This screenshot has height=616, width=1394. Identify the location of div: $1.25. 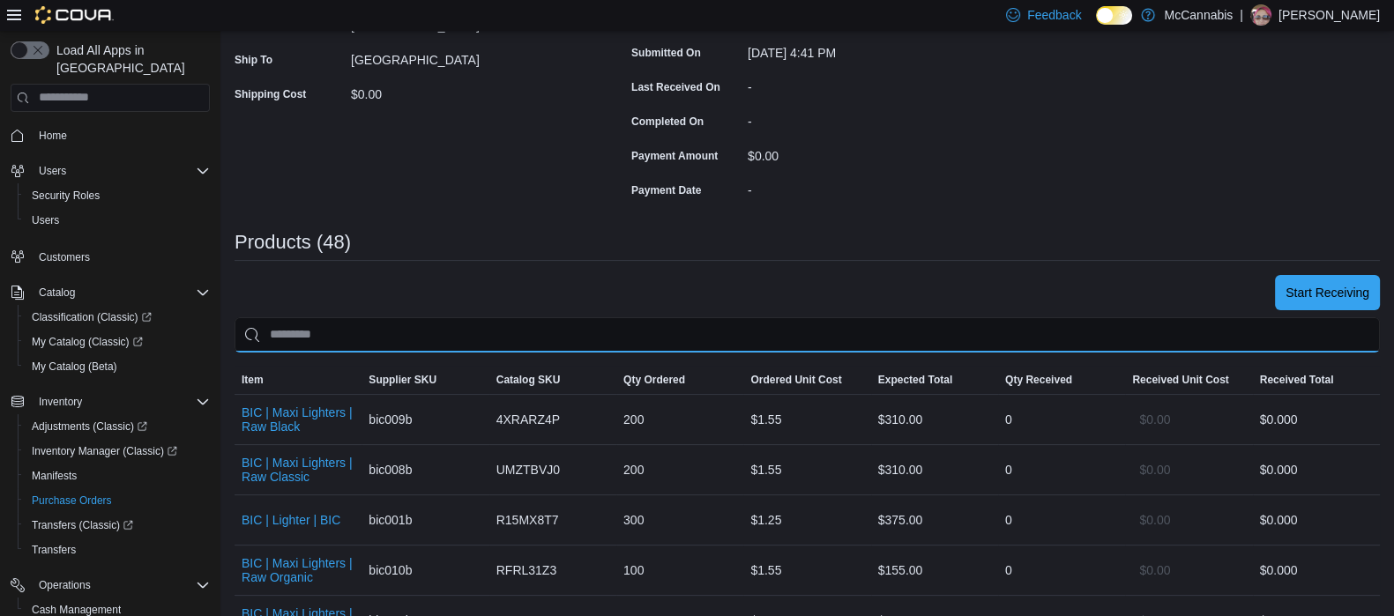
(807, 520).